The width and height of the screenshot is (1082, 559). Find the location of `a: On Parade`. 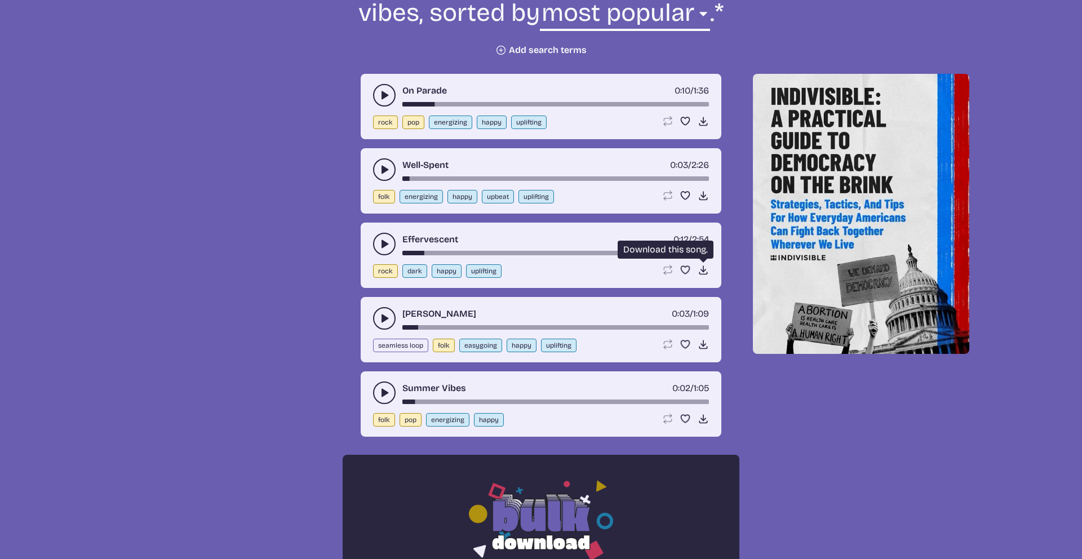

a: On Parade is located at coordinates (425, 91).